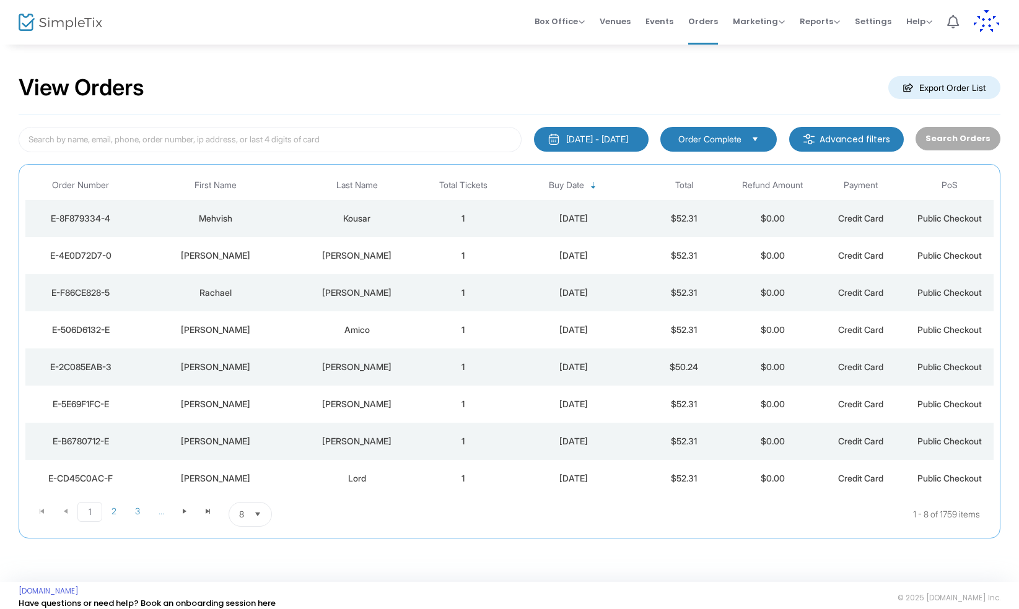 This screenshot has width=1019, height=609. What do you see at coordinates (215, 293) in the screenshot?
I see `div: Rachael` at bounding box center [215, 293].